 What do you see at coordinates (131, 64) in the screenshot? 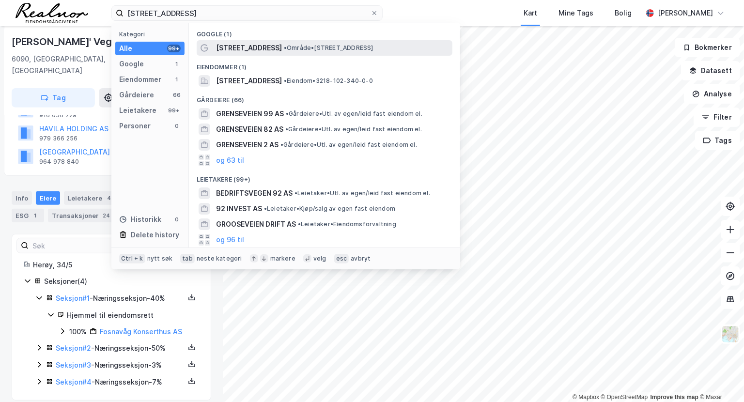
I see `div: Google` at bounding box center [131, 64].